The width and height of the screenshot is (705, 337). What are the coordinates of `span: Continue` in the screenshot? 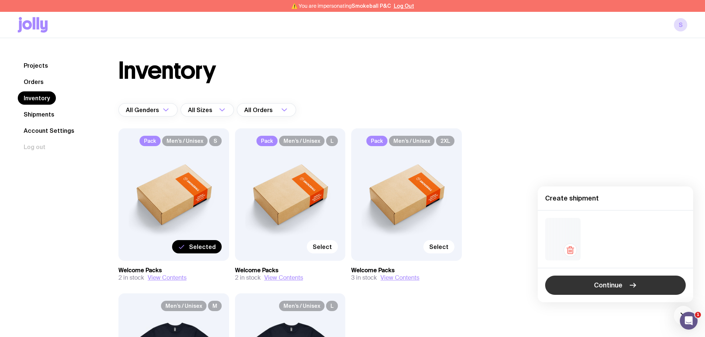 It's located at (608, 285).